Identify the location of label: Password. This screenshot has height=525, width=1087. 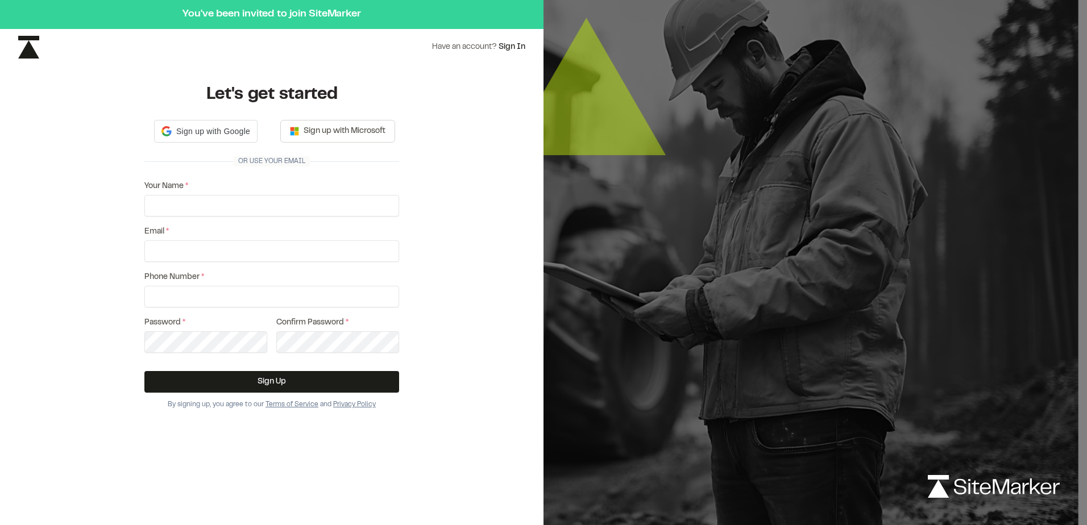
(206, 323).